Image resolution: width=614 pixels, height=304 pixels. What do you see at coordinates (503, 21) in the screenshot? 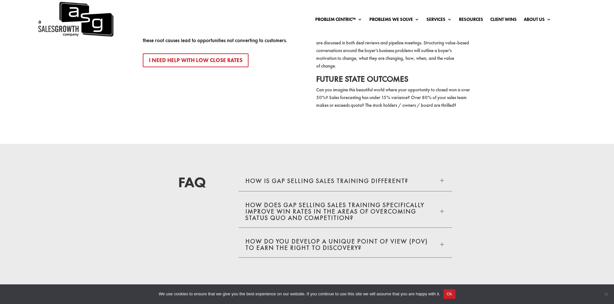
I see `a: Client Wins` at bounding box center [503, 21].